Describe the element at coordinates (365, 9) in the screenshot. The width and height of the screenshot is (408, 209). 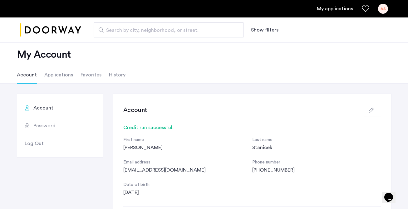
I see `a: Favorites` at that location.